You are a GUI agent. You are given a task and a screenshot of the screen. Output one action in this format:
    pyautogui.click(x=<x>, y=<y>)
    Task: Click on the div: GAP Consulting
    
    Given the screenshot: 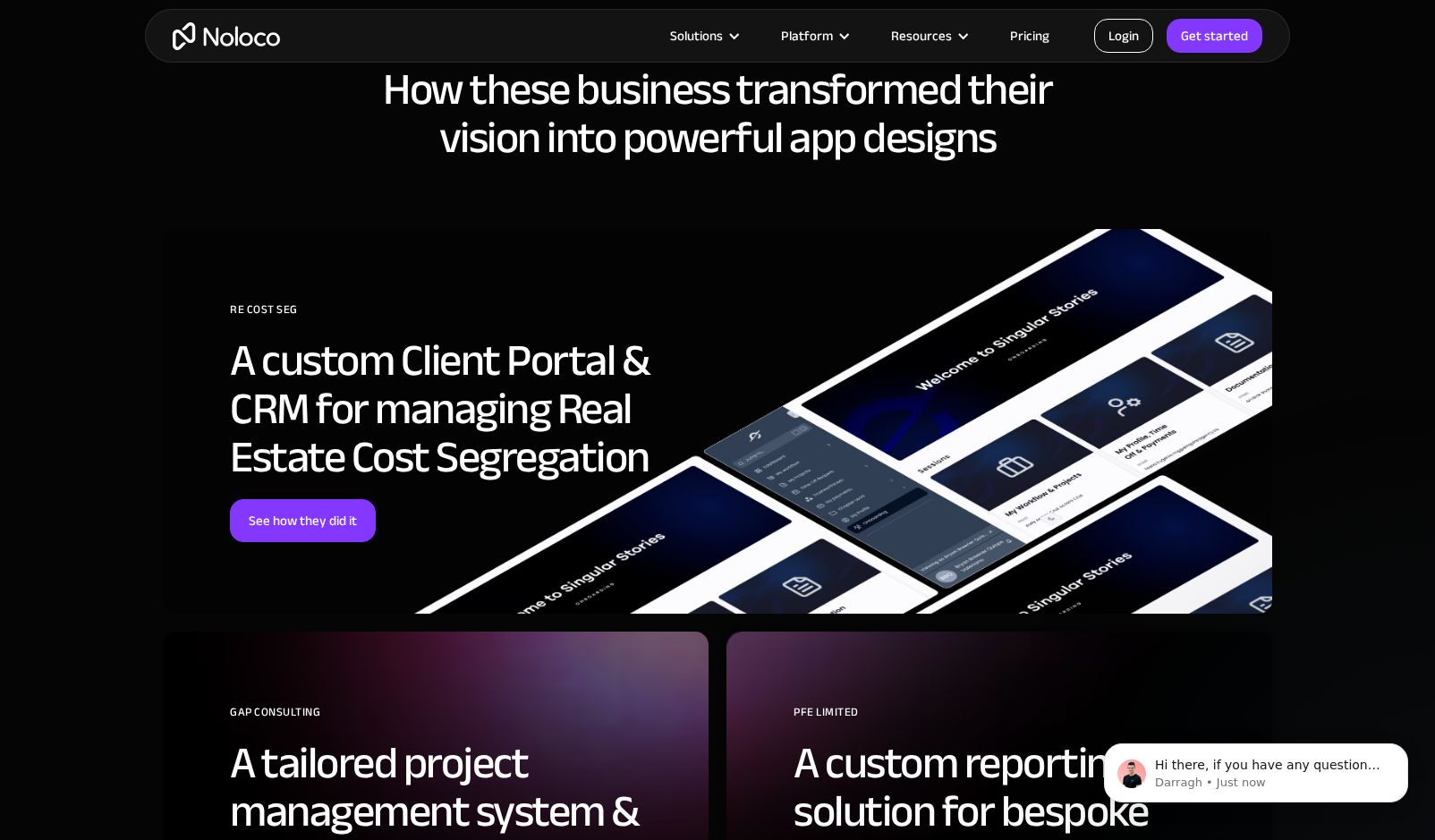 What is the action you would take?
    pyautogui.click(x=455, y=719)
    